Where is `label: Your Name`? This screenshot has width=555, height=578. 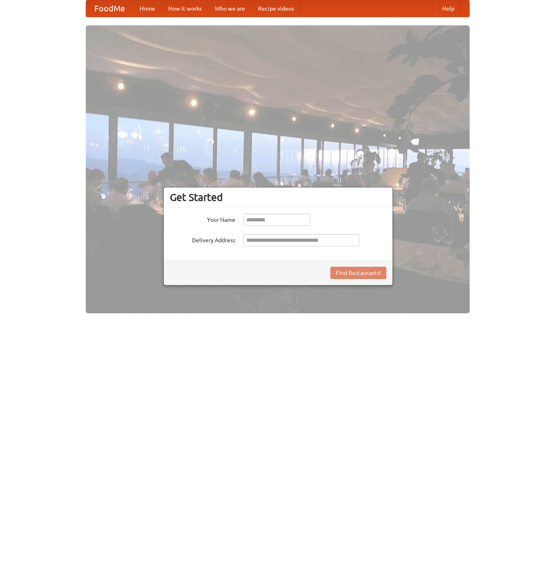
label: Your Name is located at coordinates (202, 218).